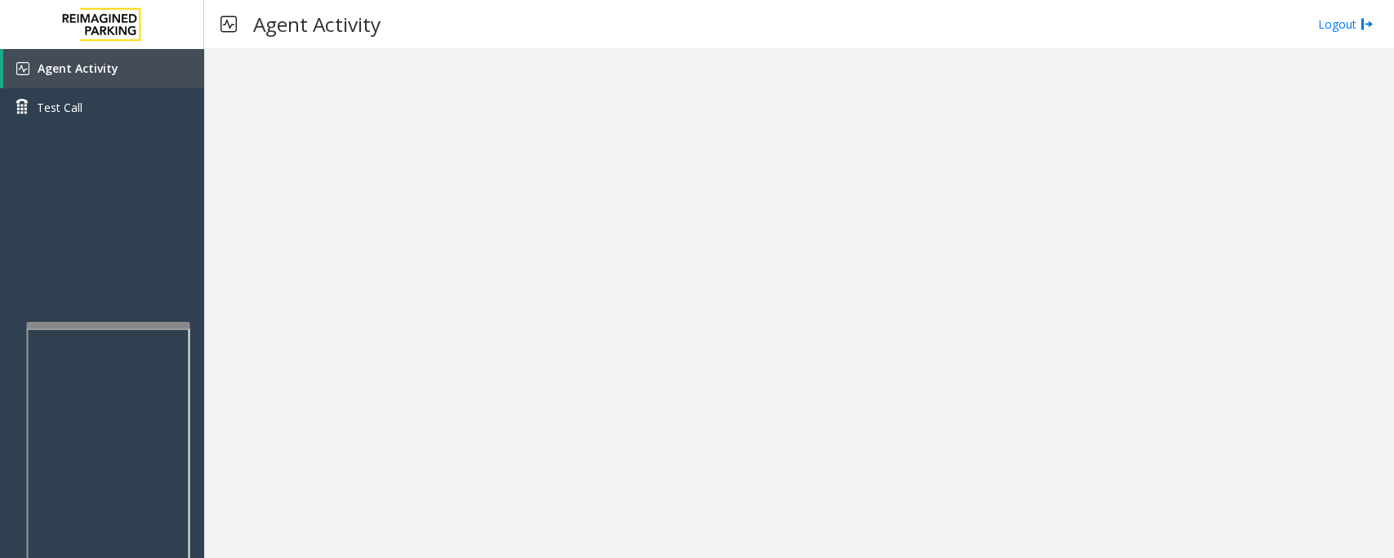  I want to click on img: pageIcon, so click(229, 24).